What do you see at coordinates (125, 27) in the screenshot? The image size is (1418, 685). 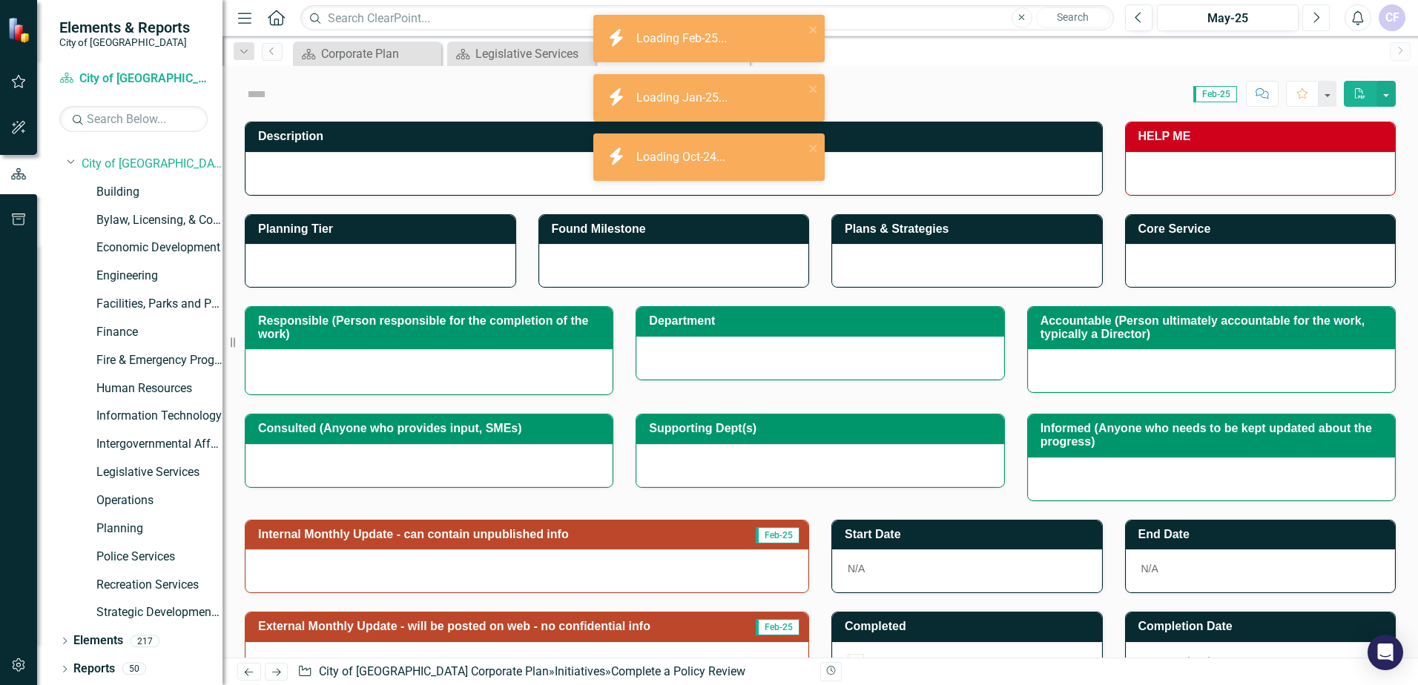 I see `span: Elements & Reports` at bounding box center [125, 27].